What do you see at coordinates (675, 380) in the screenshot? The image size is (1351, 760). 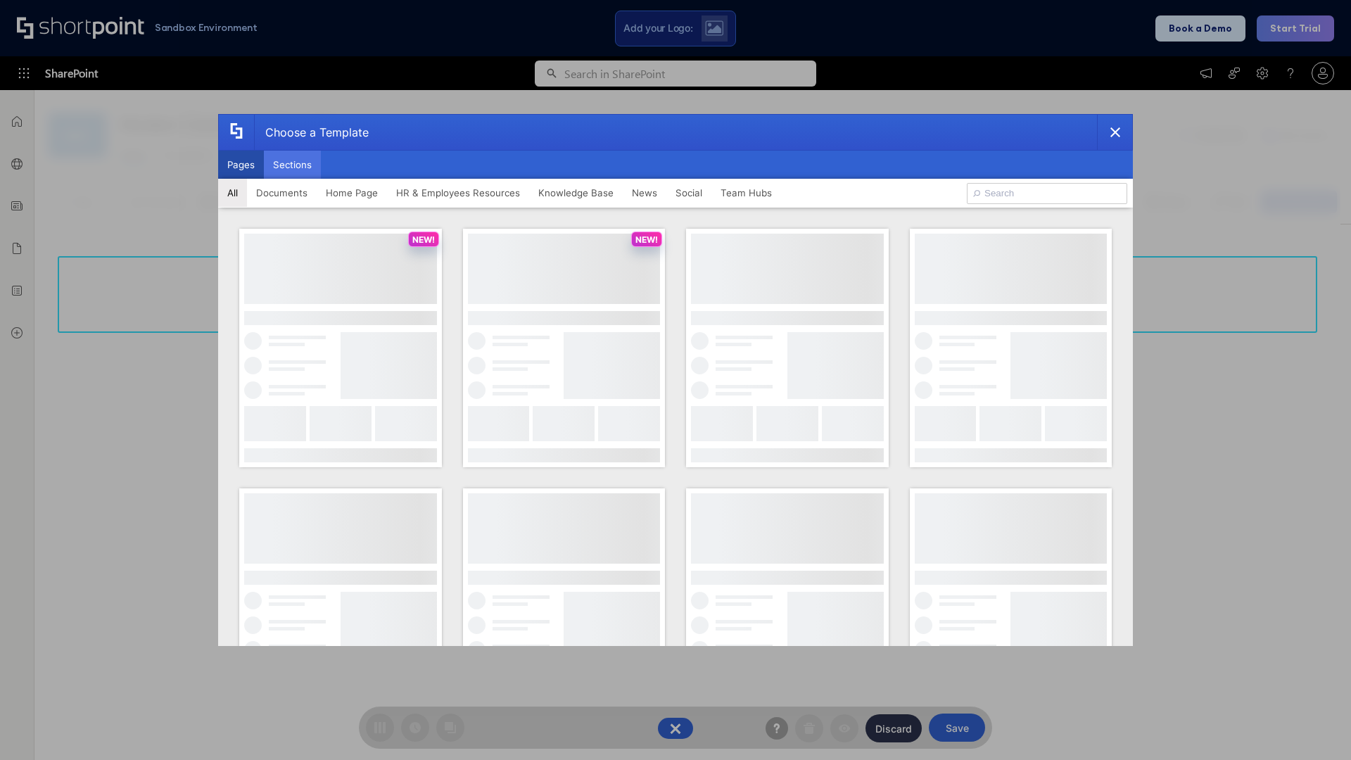 I see `div: template selector` at bounding box center [675, 380].